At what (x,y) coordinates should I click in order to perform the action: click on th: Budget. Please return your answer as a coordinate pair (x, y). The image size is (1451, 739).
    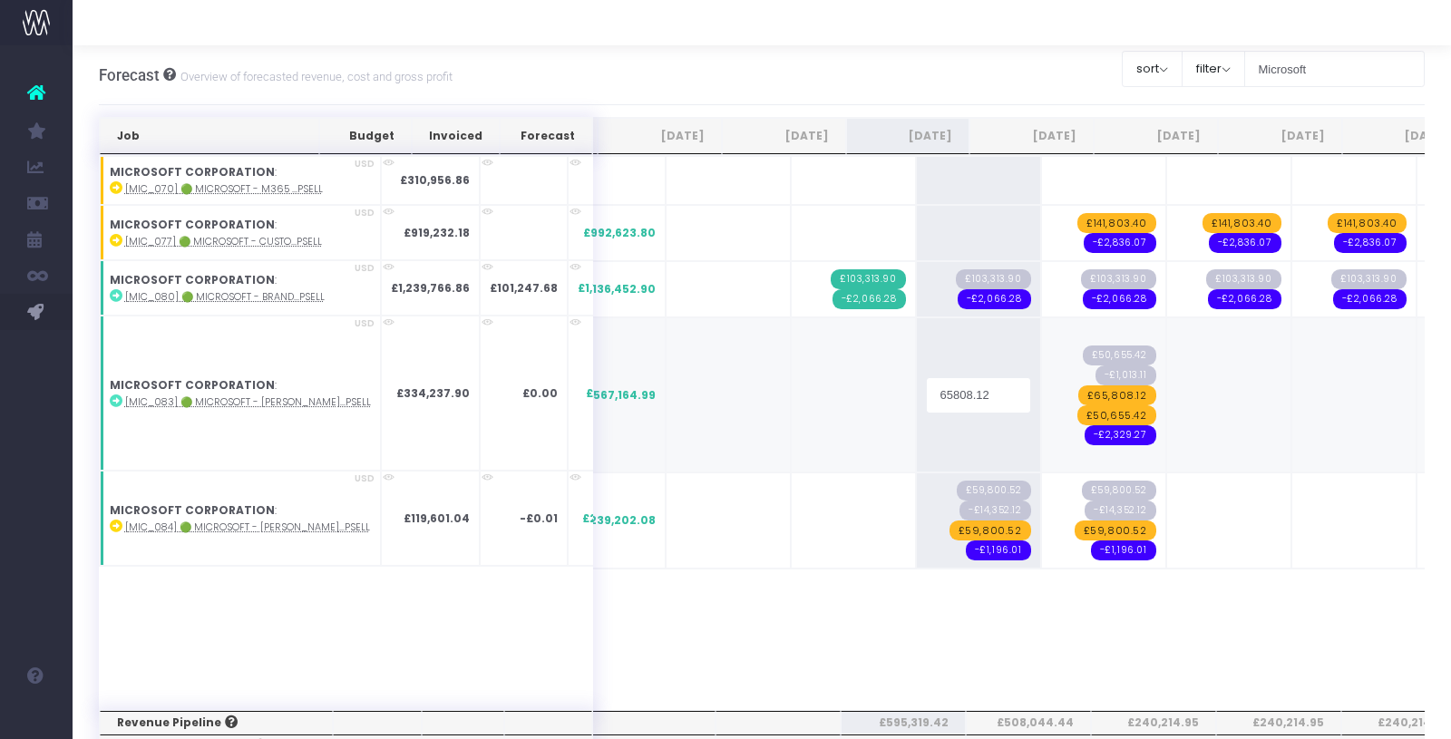
    Looking at the image, I should click on (366, 136).